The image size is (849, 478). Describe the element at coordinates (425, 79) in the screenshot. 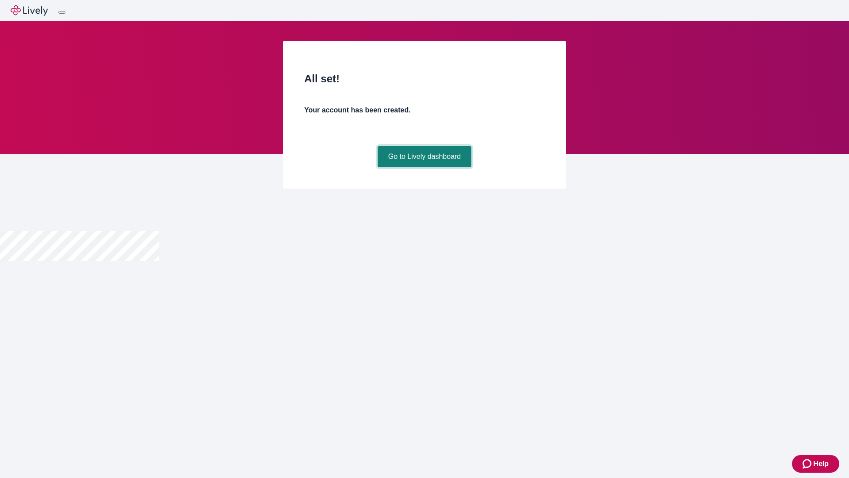

I see `h2: All set!` at that location.